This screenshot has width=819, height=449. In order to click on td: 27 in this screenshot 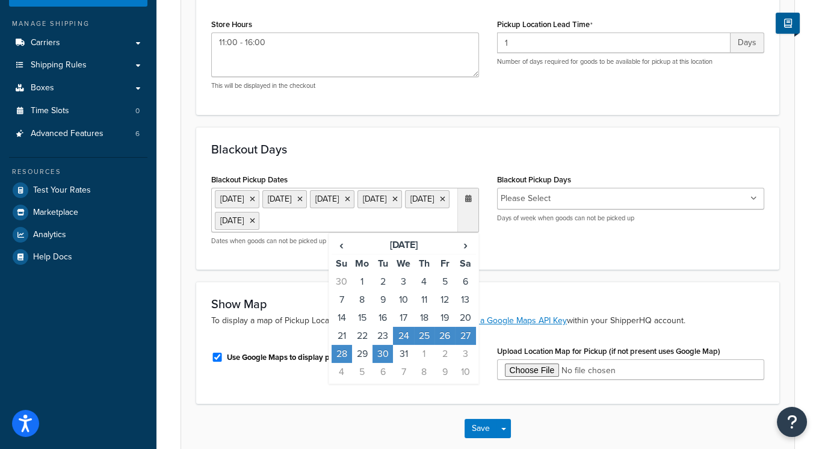, I will do `click(465, 336)`.